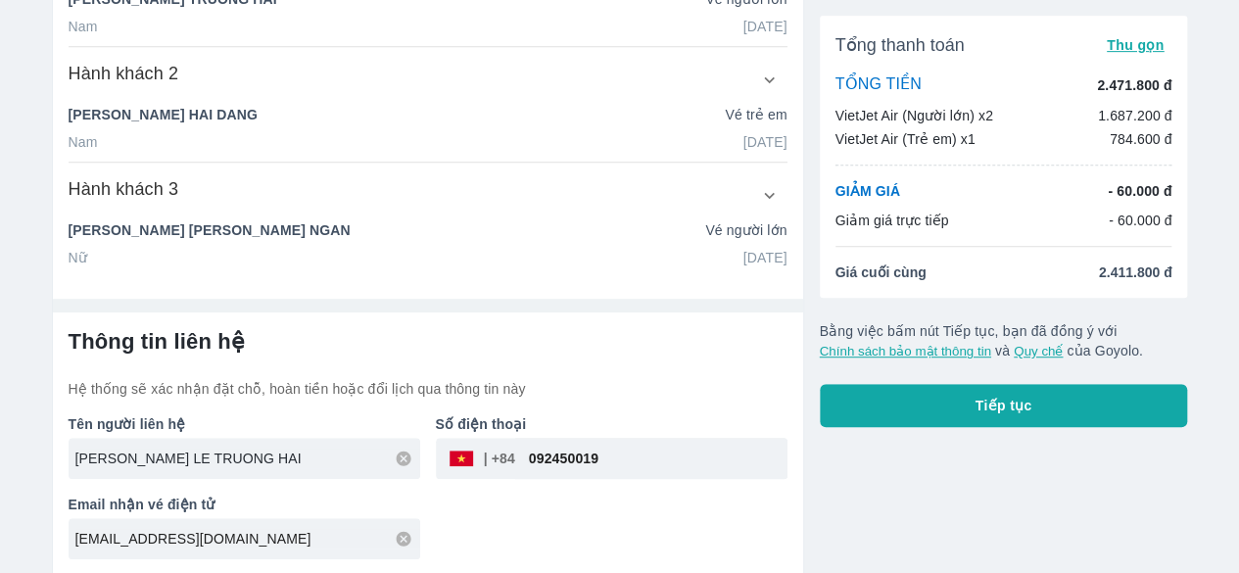 The image size is (1239, 573). What do you see at coordinates (123, 189) in the screenshot?
I see `h6: Hành khách 3` at bounding box center [123, 189].